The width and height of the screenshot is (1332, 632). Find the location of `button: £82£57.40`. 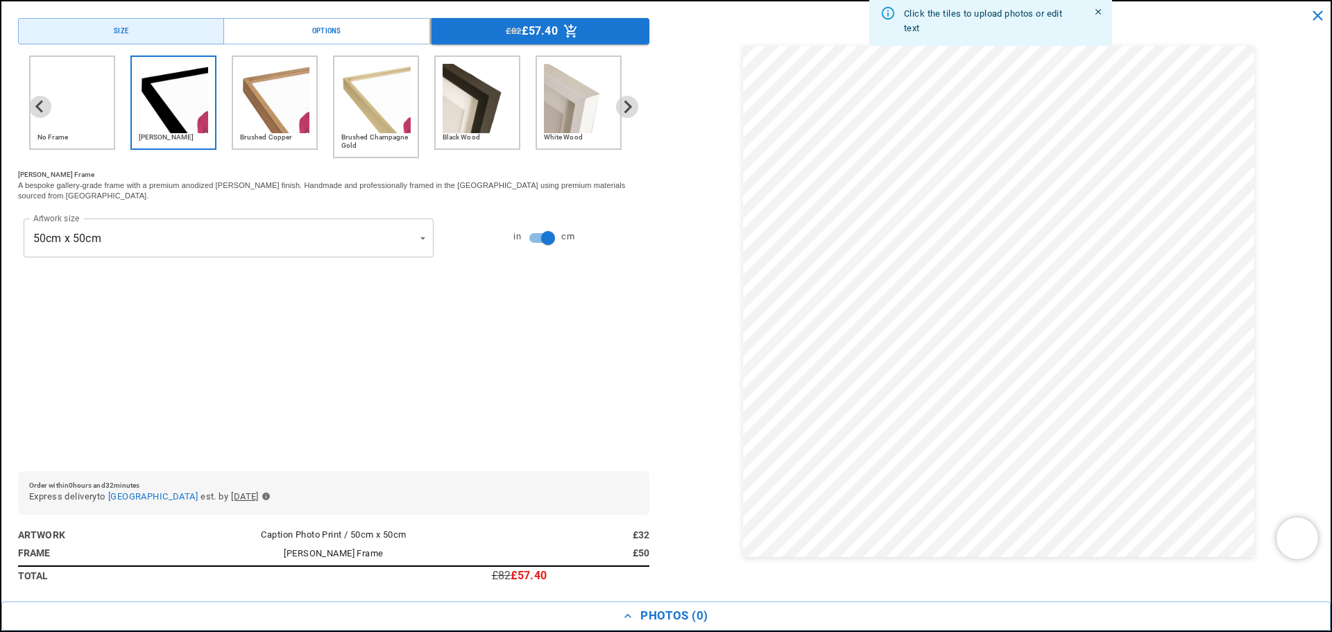

button: £82£57.40 is located at coordinates (540, 31).